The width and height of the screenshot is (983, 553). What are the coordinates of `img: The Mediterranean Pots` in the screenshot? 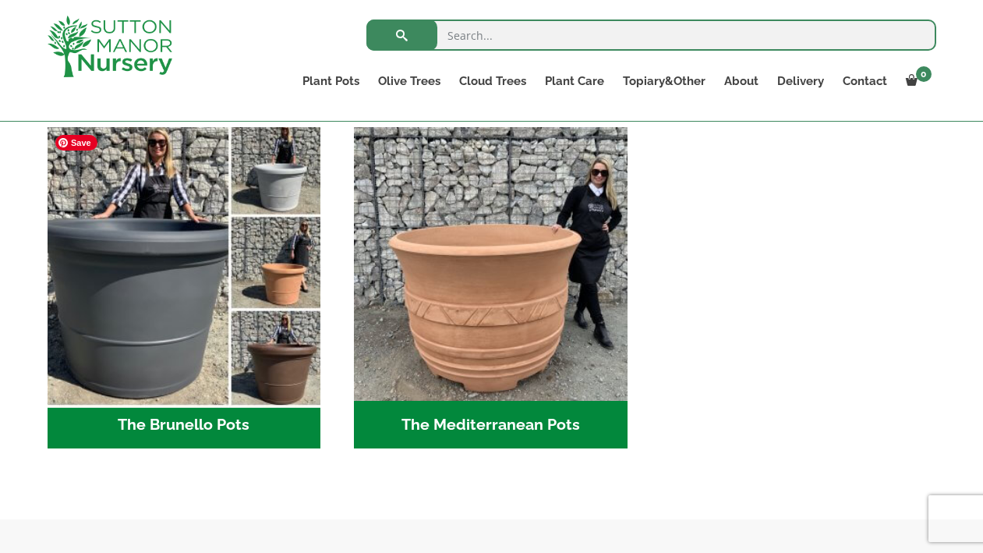 It's located at (491, 264).